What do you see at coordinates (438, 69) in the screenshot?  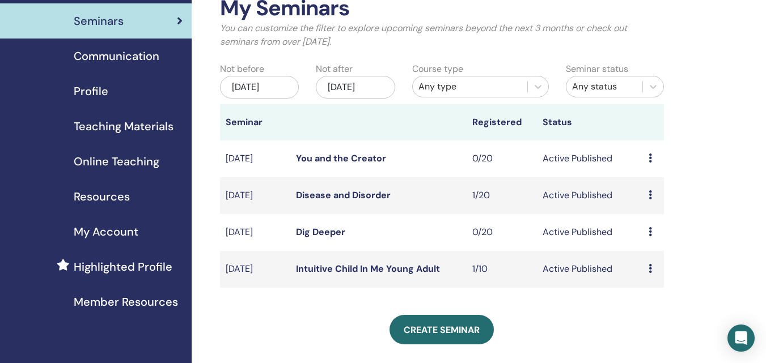 I see `label: Course type` at bounding box center [438, 69].